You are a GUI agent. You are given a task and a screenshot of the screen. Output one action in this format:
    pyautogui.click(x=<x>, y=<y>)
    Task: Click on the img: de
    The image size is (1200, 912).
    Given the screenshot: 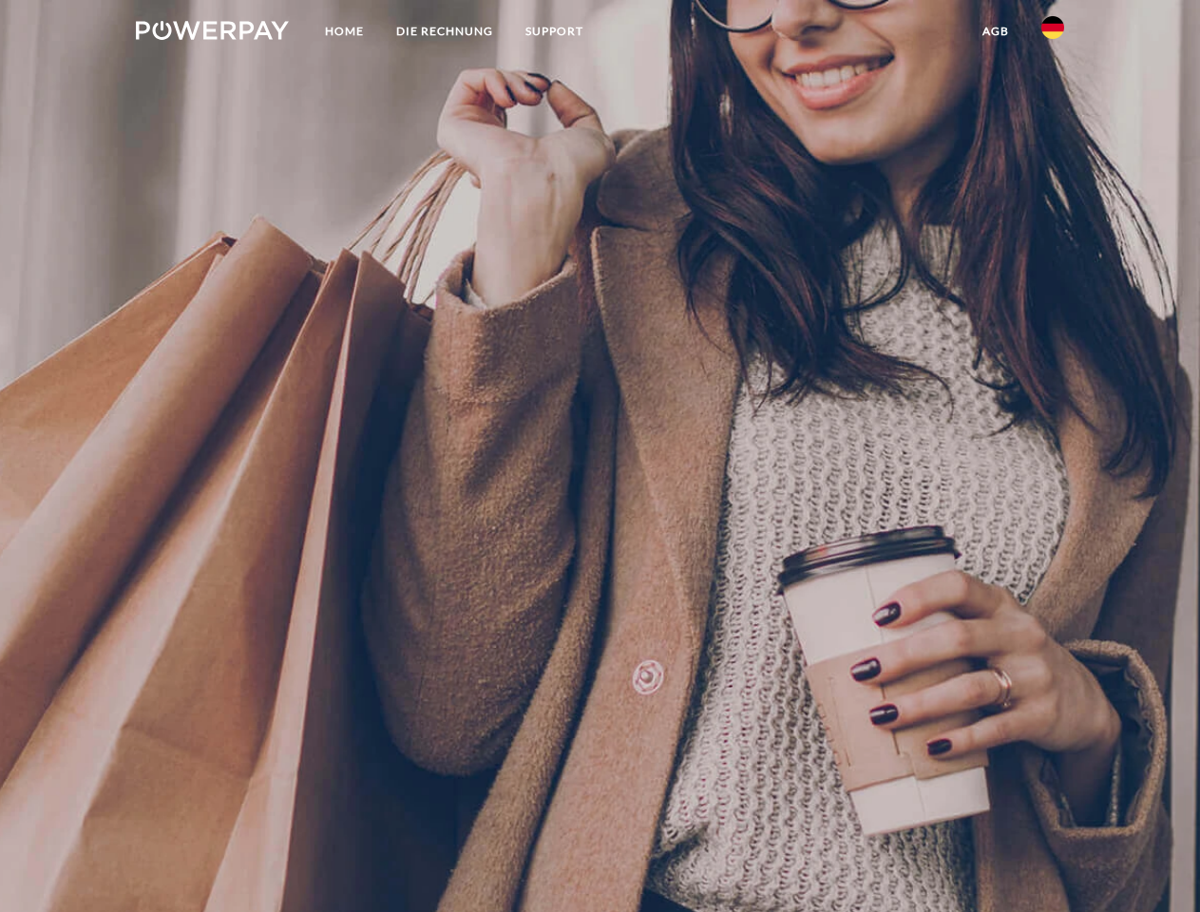 What is the action you would take?
    pyautogui.click(x=1053, y=28)
    